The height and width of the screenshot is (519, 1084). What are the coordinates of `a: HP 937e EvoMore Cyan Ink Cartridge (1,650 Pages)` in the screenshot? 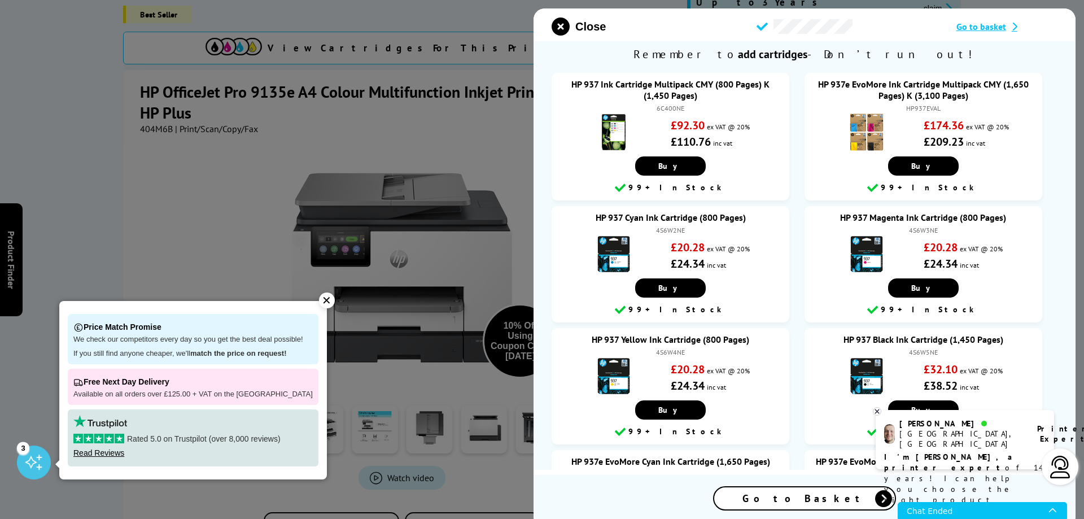 It's located at (671, 461).